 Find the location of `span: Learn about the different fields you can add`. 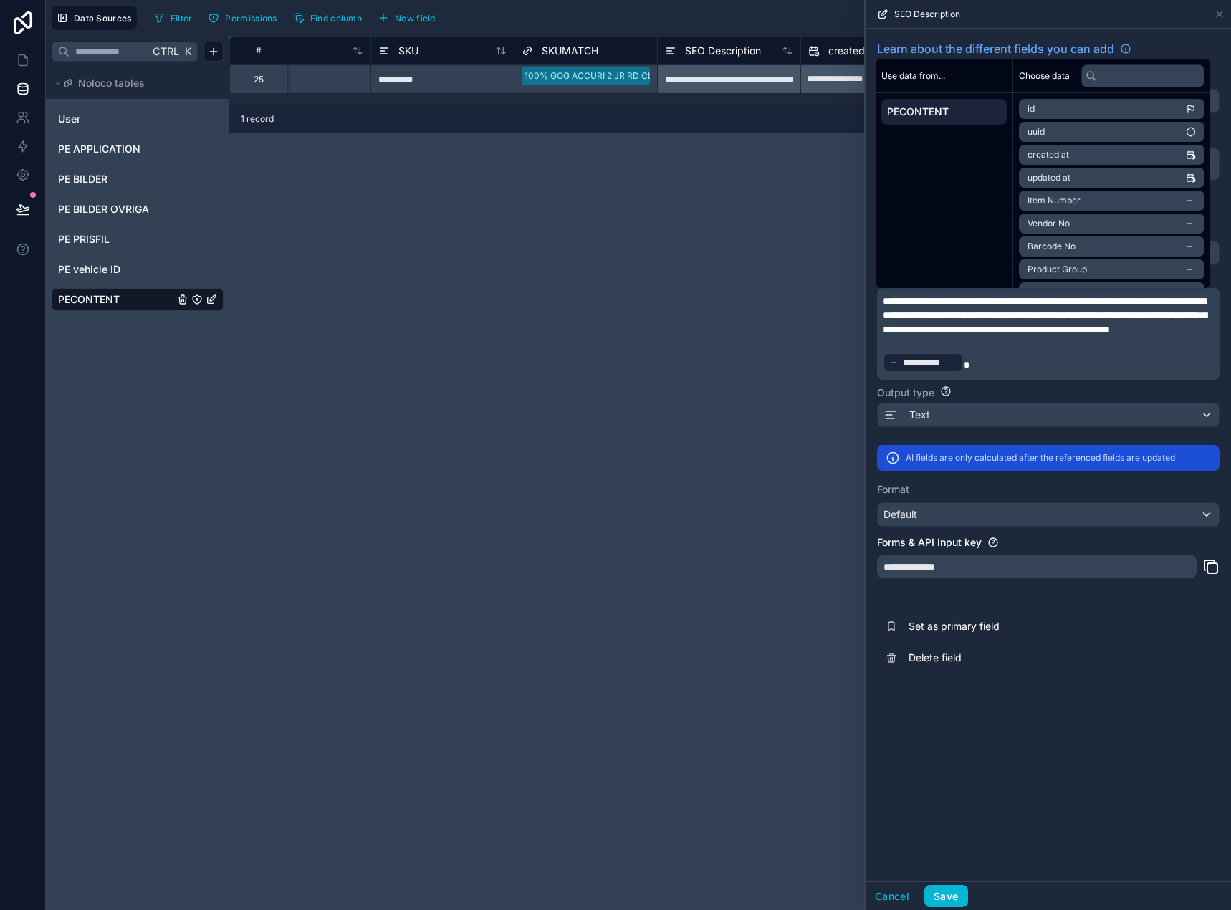

span: Learn about the different fields you can add is located at coordinates (995, 49).